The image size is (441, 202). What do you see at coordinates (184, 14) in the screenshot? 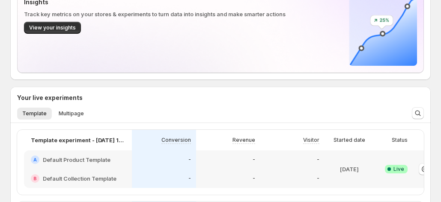
I see `p: Track key metrics on your stores & experiments to turn data into insights and make smarter actions` at bounding box center [184, 14].